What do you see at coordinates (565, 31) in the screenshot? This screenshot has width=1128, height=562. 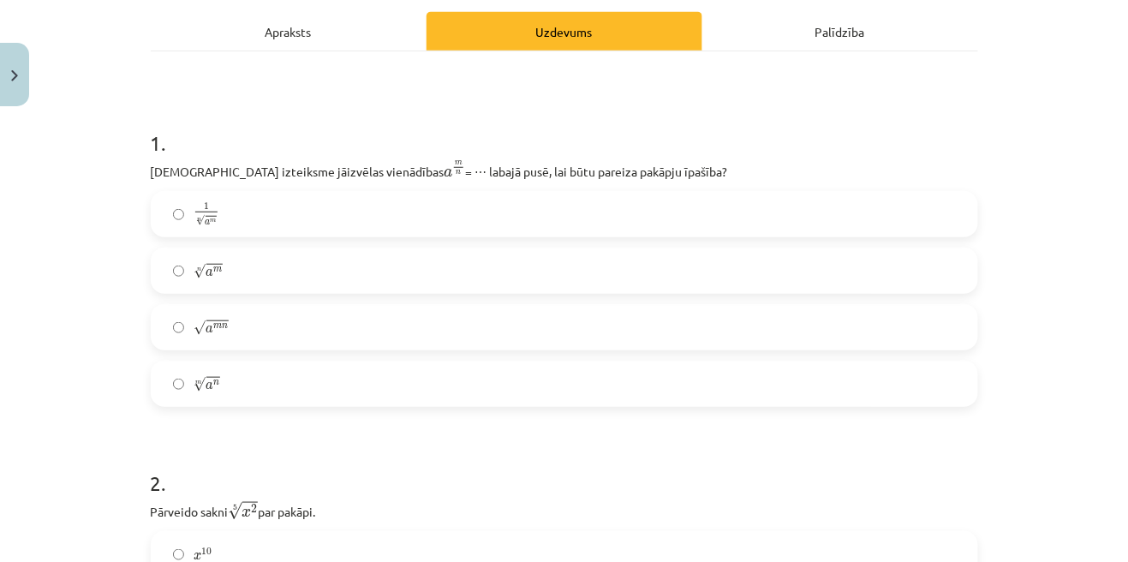 I see `div: Uzdevums` at bounding box center [565, 31].